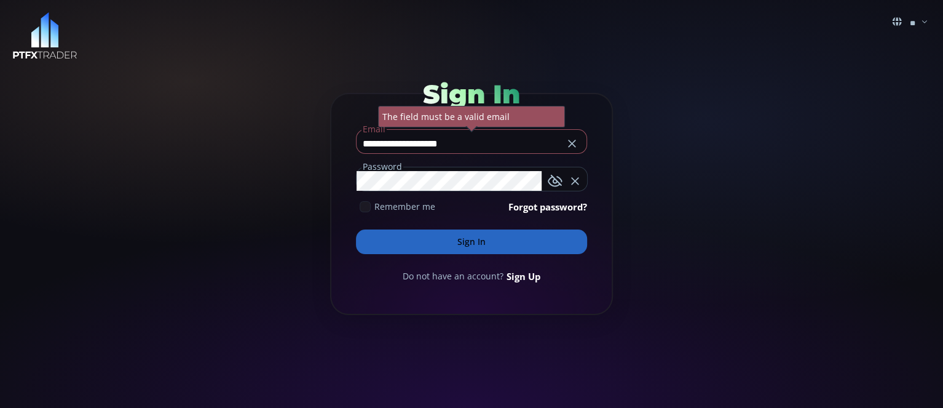 This screenshot has width=943, height=408. I want to click on a: Sign Up, so click(523, 276).